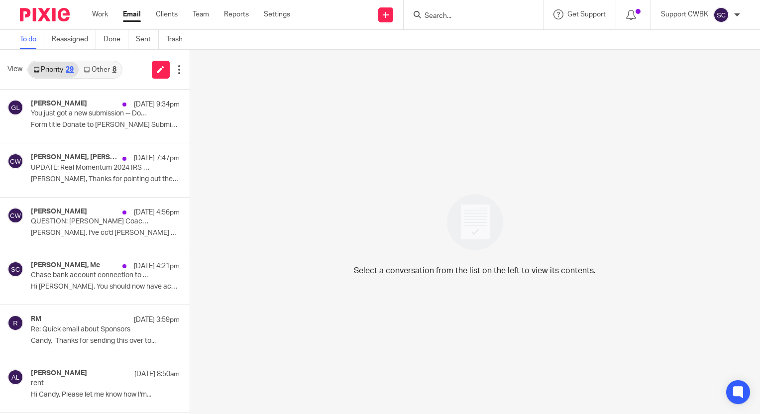 The height and width of the screenshot is (414, 760). I want to click on a: Done, so click(116, 39).